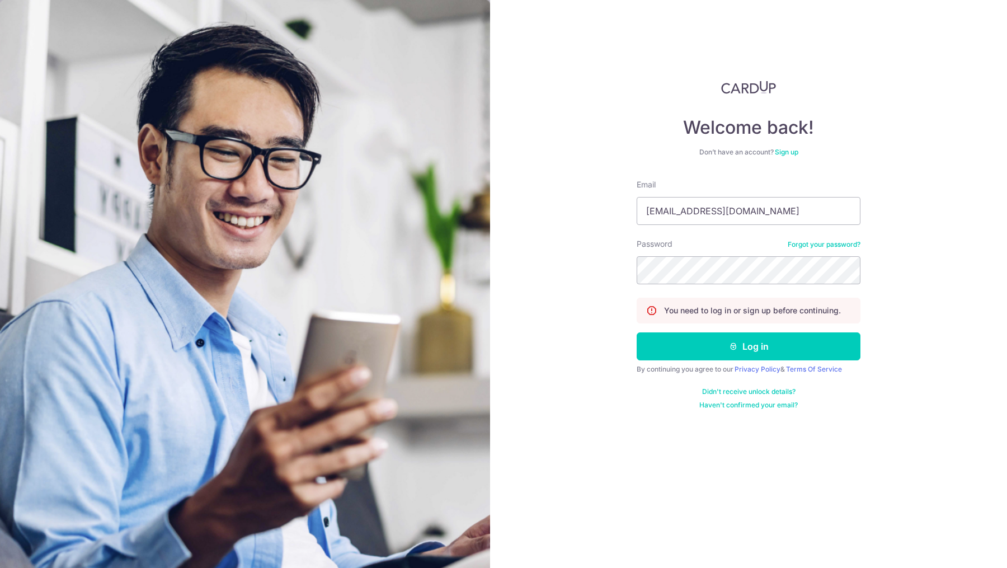 The height and width of the screenshot is (568, 1007). What do you see at coordinates (814, 369) in the screenshot?
I see `a: Terms Of Service` at bounding box center [814, 369].